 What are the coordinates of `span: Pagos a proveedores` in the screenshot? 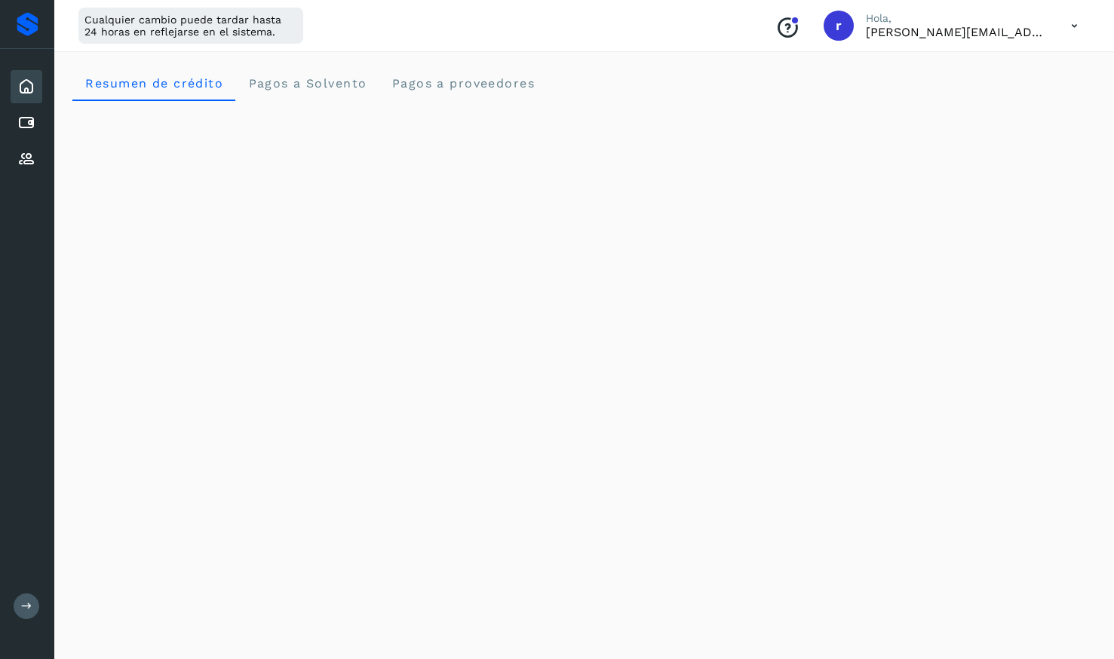 It's located at (462, 83).